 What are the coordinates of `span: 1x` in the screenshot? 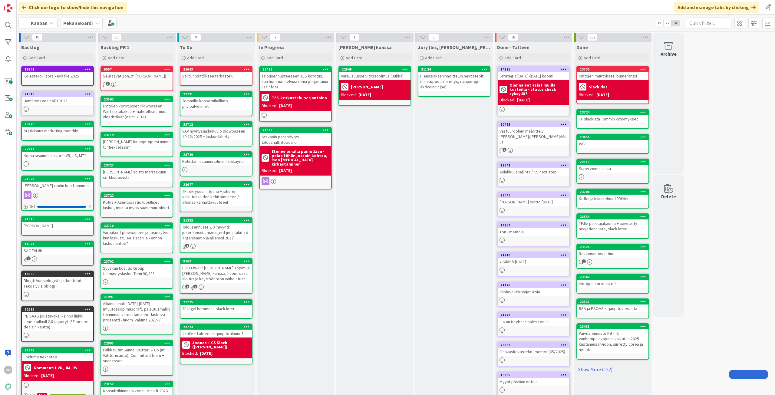 It's located at (659, 23).